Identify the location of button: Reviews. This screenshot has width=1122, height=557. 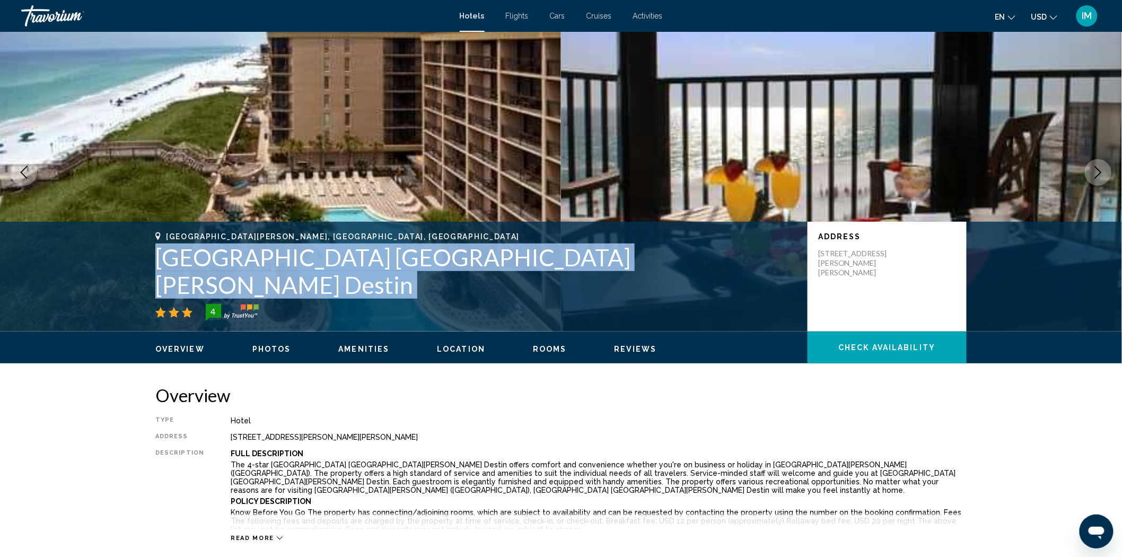
(635, 349).